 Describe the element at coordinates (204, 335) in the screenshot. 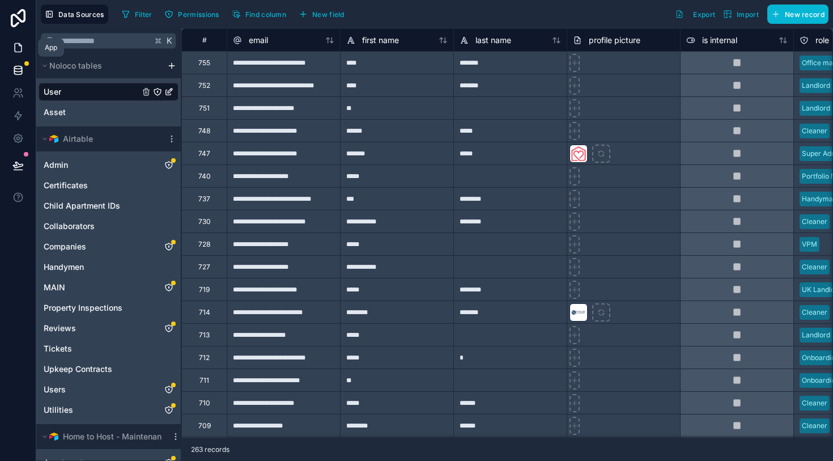

I see `div: 713` at that location.